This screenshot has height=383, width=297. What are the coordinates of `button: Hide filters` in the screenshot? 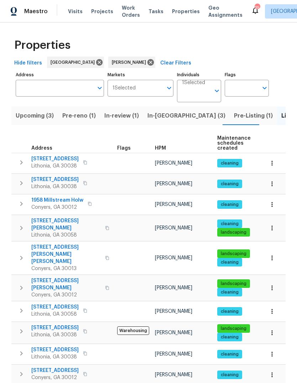 It's located at (28, 63).